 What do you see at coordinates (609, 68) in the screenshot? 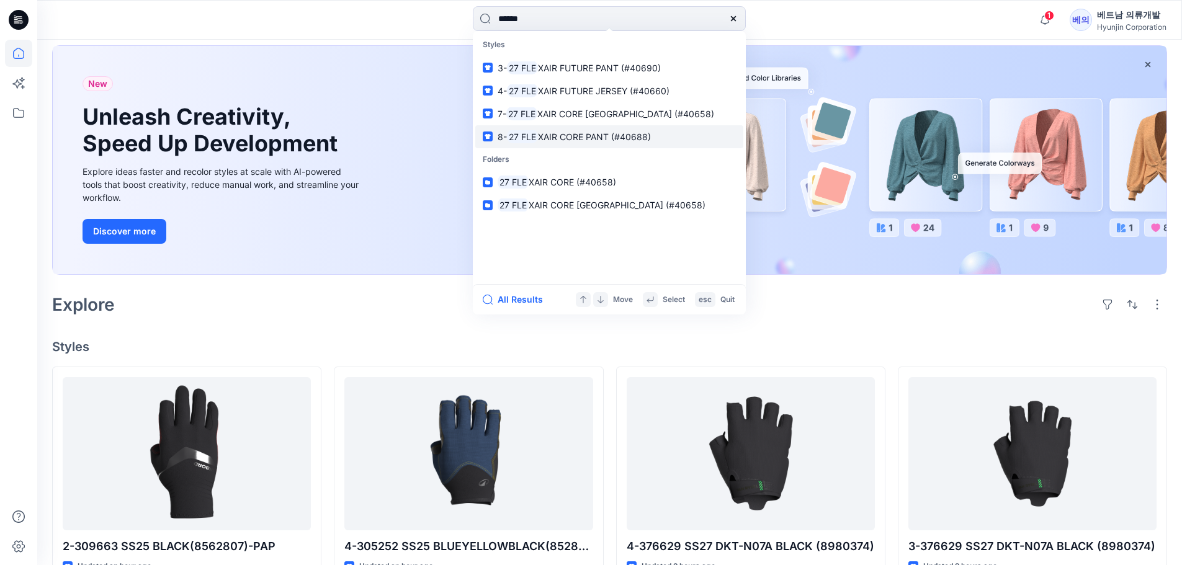
I see `a: 3-27 FLEXAIR FUTURE PANT (#40690)` at bounding box center [609, 68].